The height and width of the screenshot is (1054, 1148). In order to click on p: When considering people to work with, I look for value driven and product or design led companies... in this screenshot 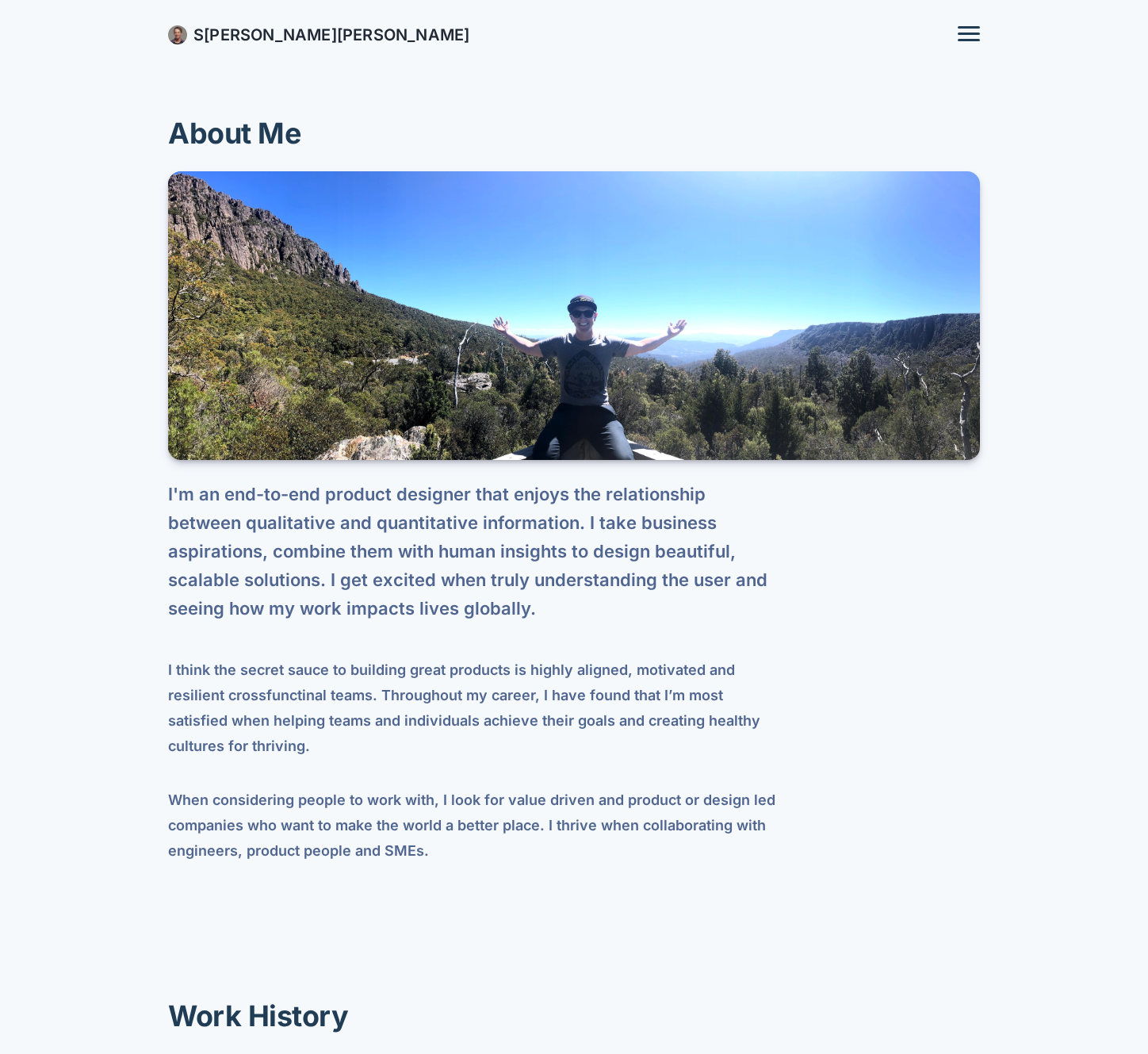, I will do `click(473, 826)`.